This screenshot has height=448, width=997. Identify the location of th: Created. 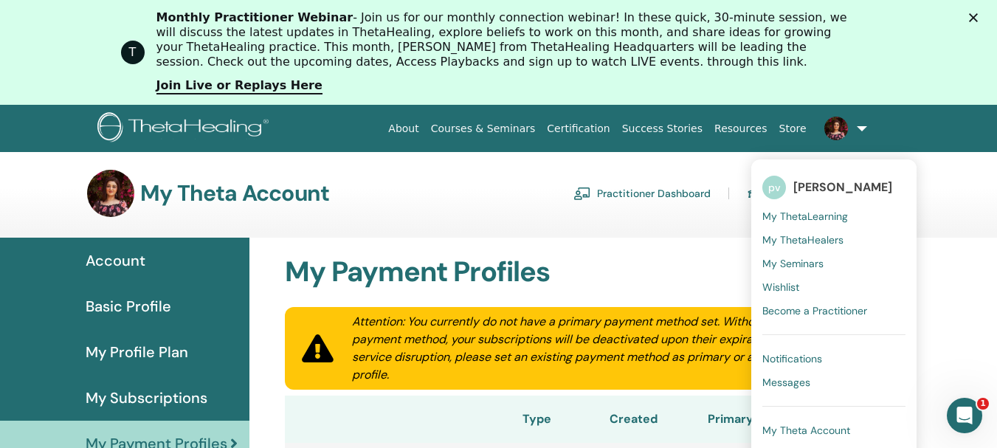
(633, 419).